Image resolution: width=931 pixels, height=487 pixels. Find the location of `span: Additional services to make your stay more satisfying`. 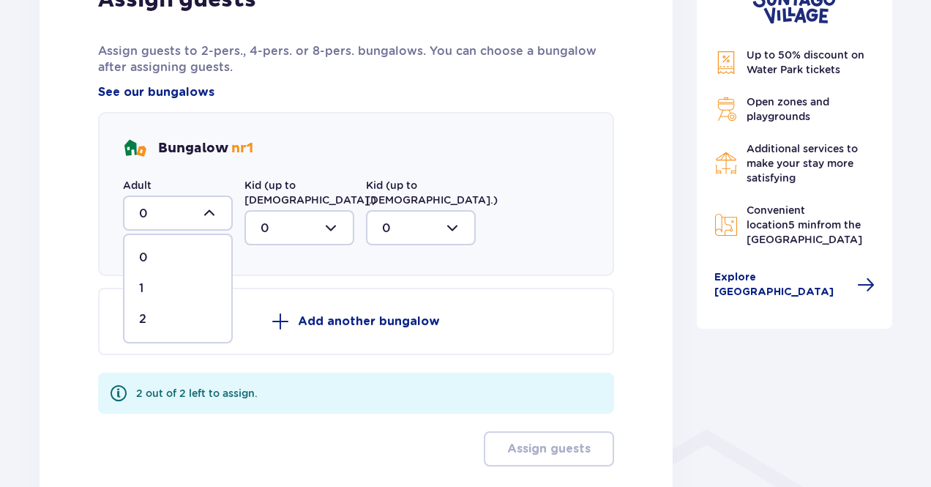

span: Additional services to make your stay more satisfying is located at coordinates (802, 163).